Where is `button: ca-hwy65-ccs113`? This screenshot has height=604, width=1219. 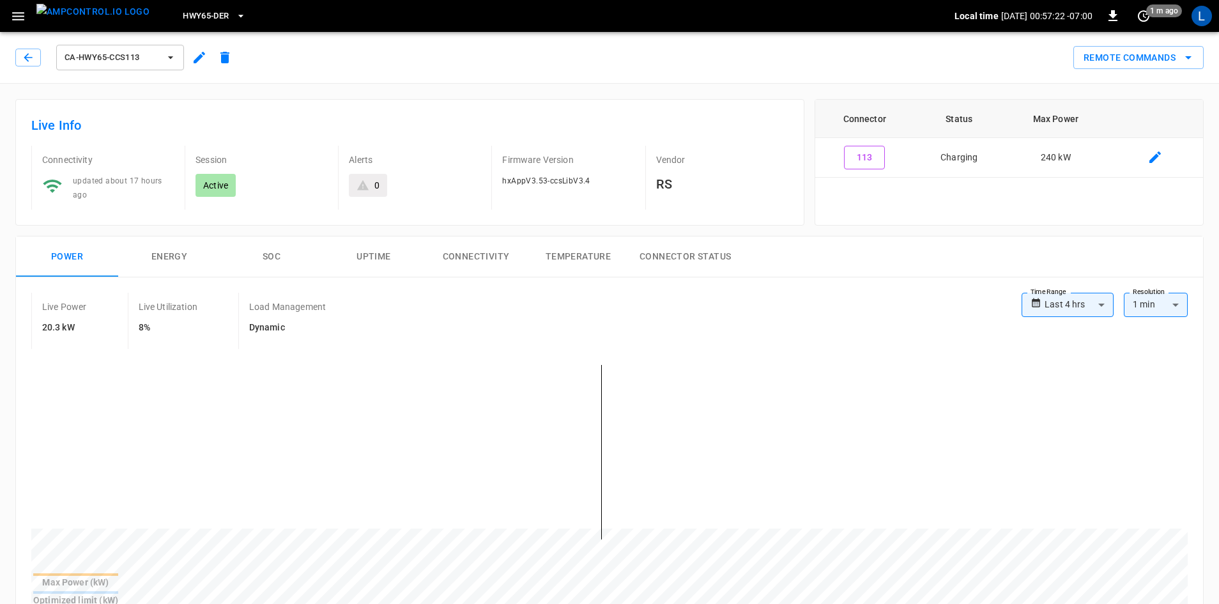
button: ca-hwy65-ccs113 is located at coordinates (120, 57).